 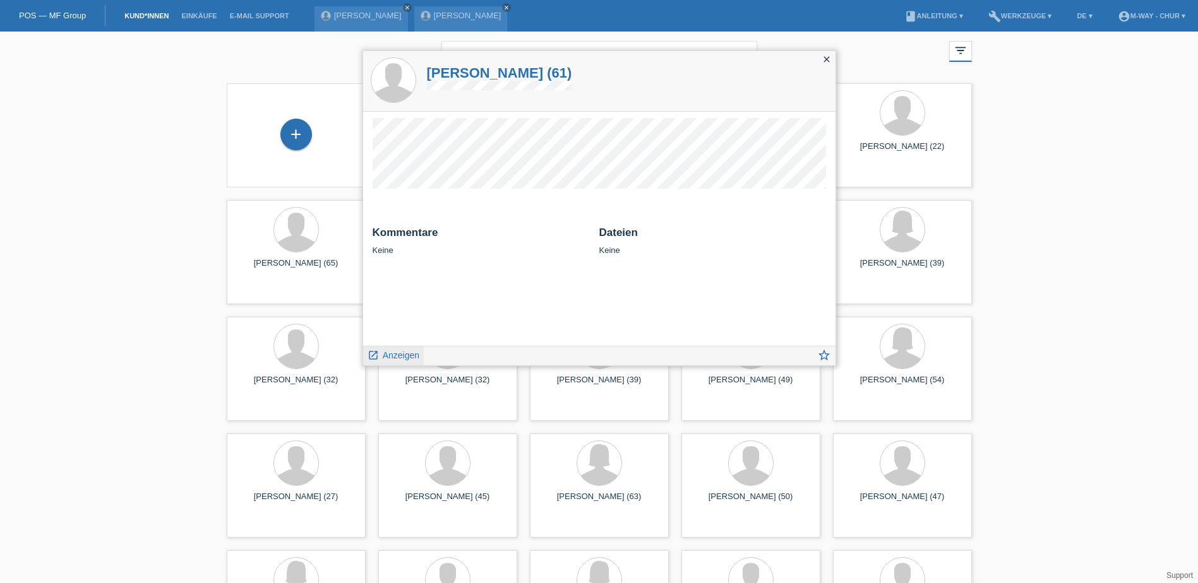 I want to click on i: build, so click(x=994, y=16).